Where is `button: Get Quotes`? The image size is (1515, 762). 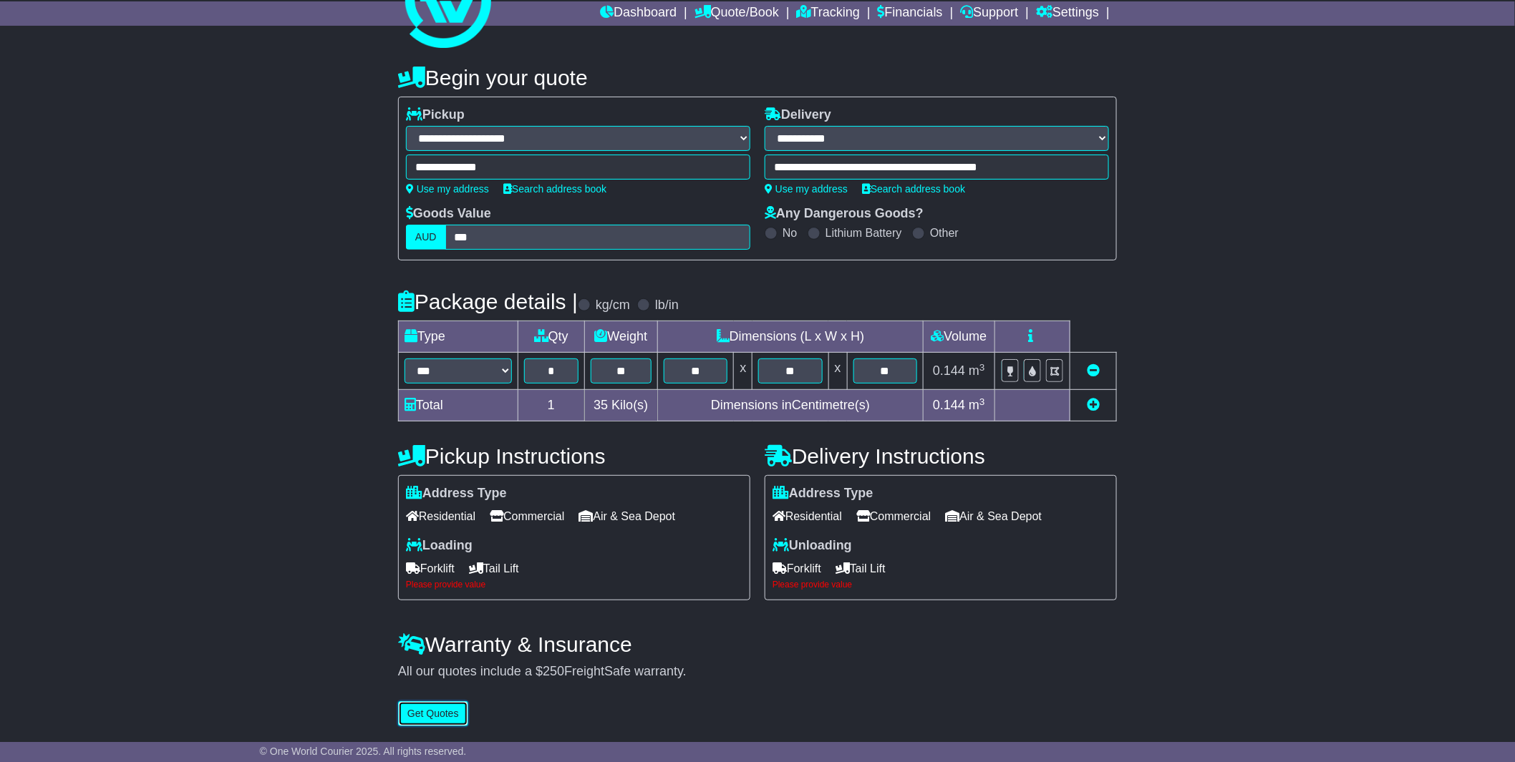
button: Get Quotes is located at coordinates (433, 714).